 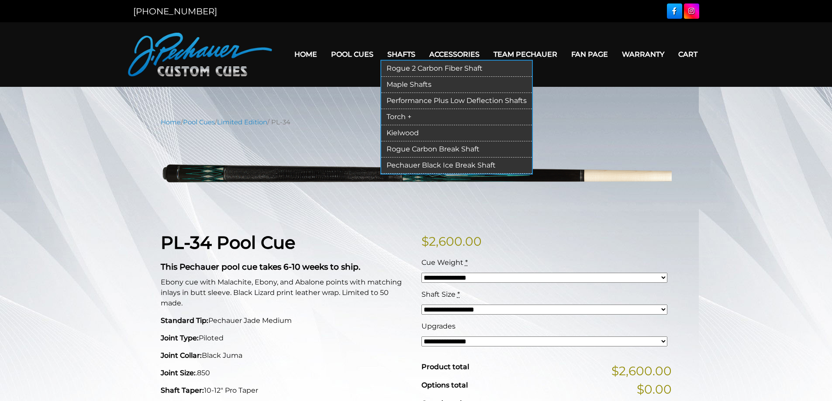 I want to click on p: .850, so click(x=286, y=373).